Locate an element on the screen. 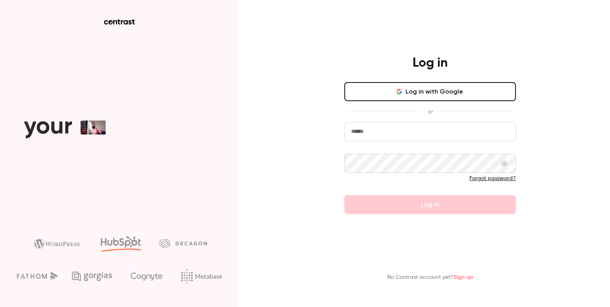  span: or is located at coordinates (430, 112).